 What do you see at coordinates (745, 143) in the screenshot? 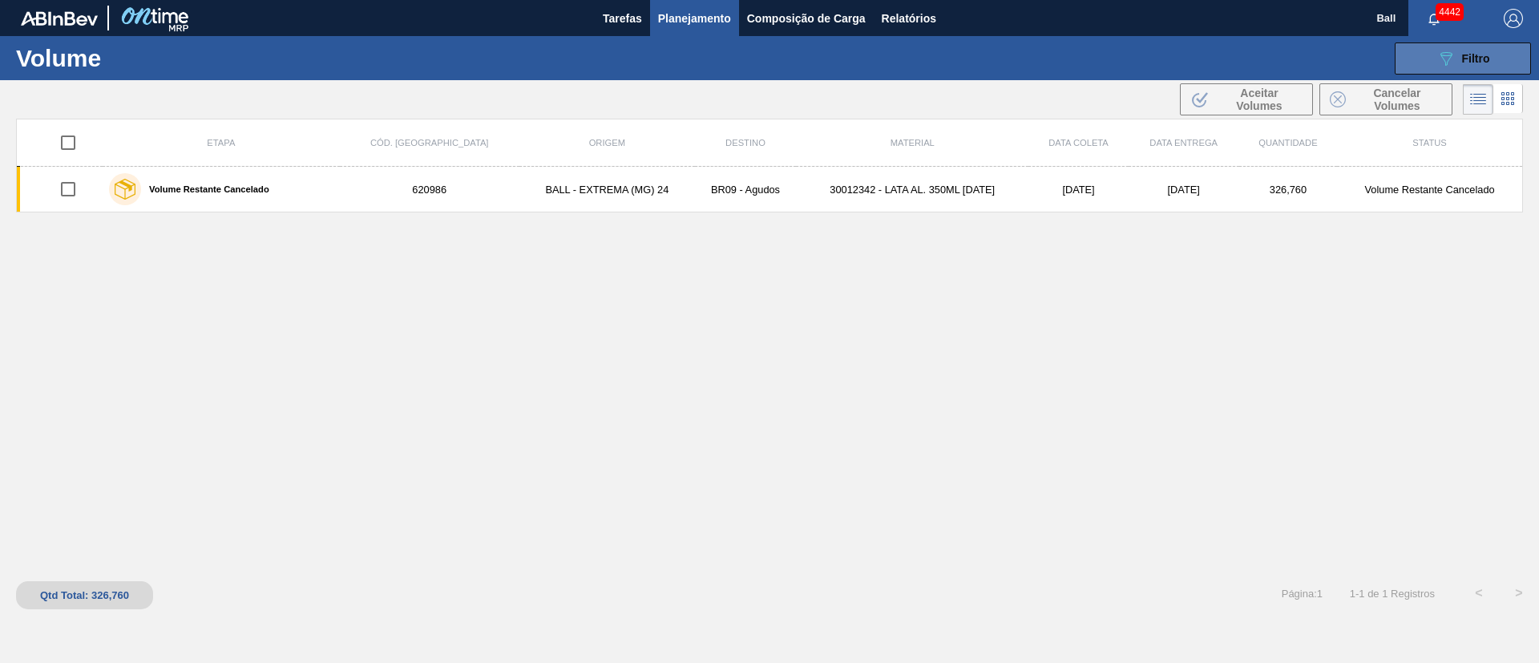
I see `span: Destino` at bounding box center [745, 143].